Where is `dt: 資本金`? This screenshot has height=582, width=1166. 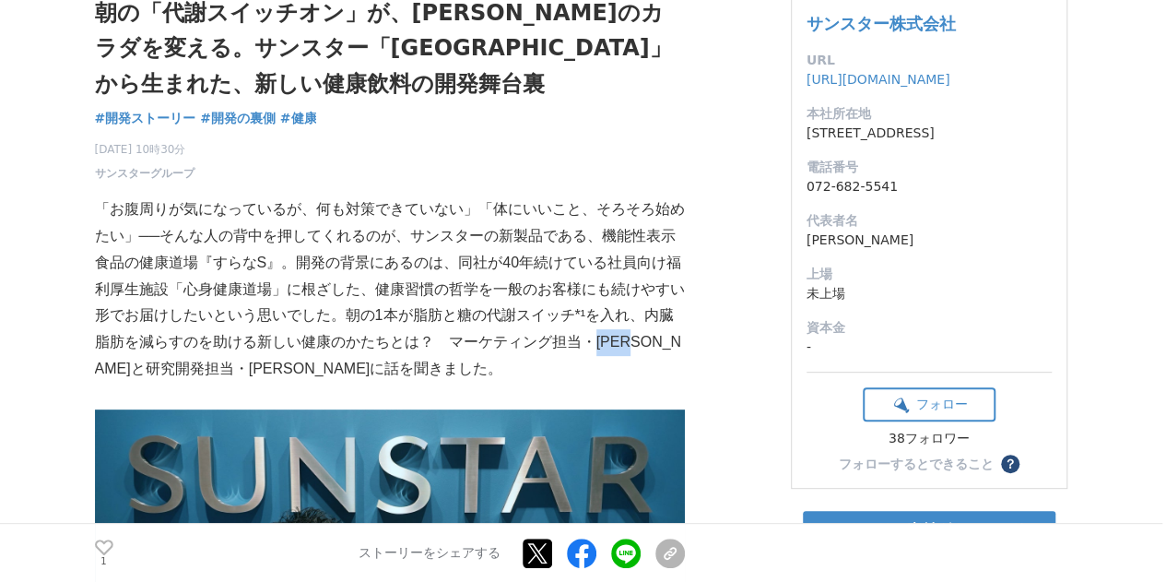 dt: 資本金 is located at coordinates (929, 327).